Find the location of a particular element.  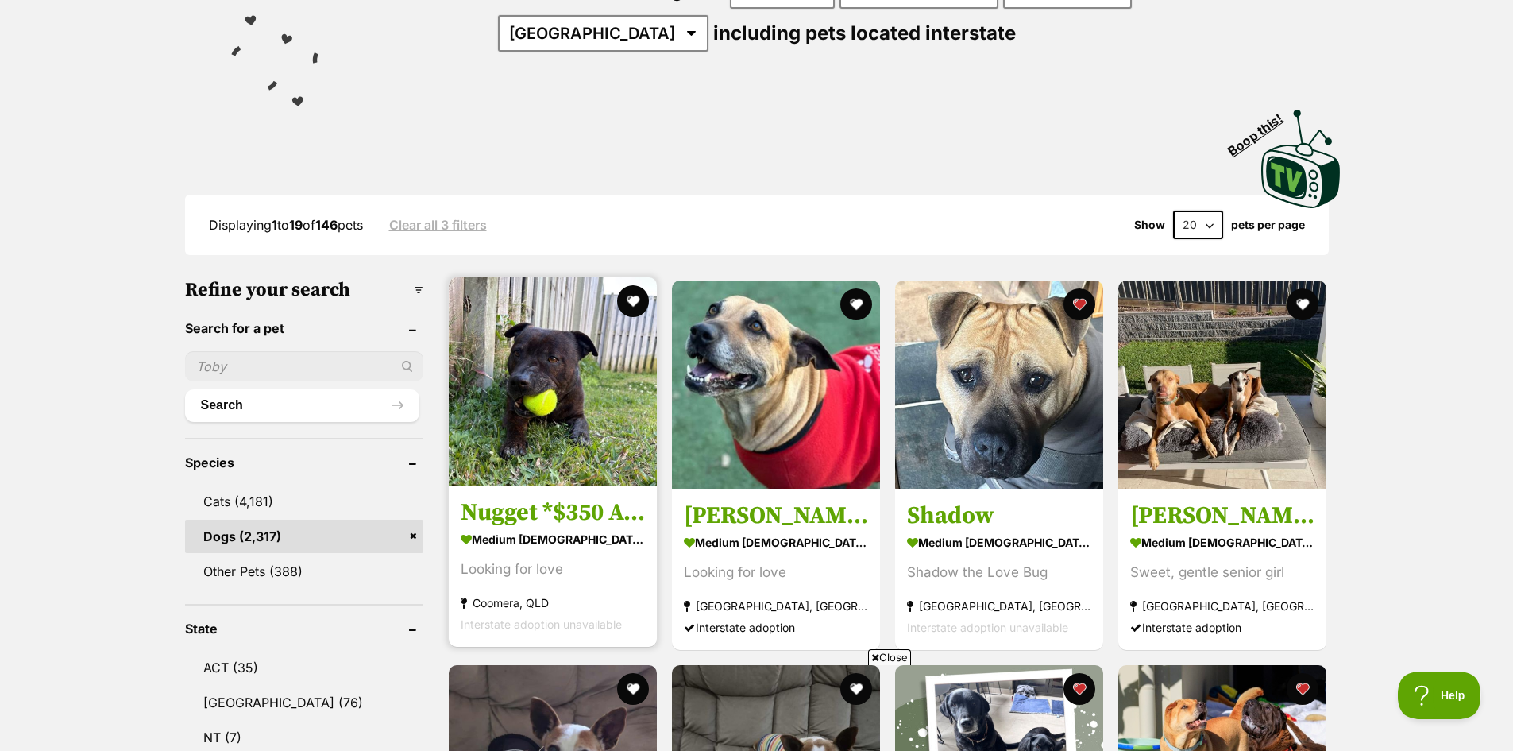

button: Search is located at coordinates (302, 405).